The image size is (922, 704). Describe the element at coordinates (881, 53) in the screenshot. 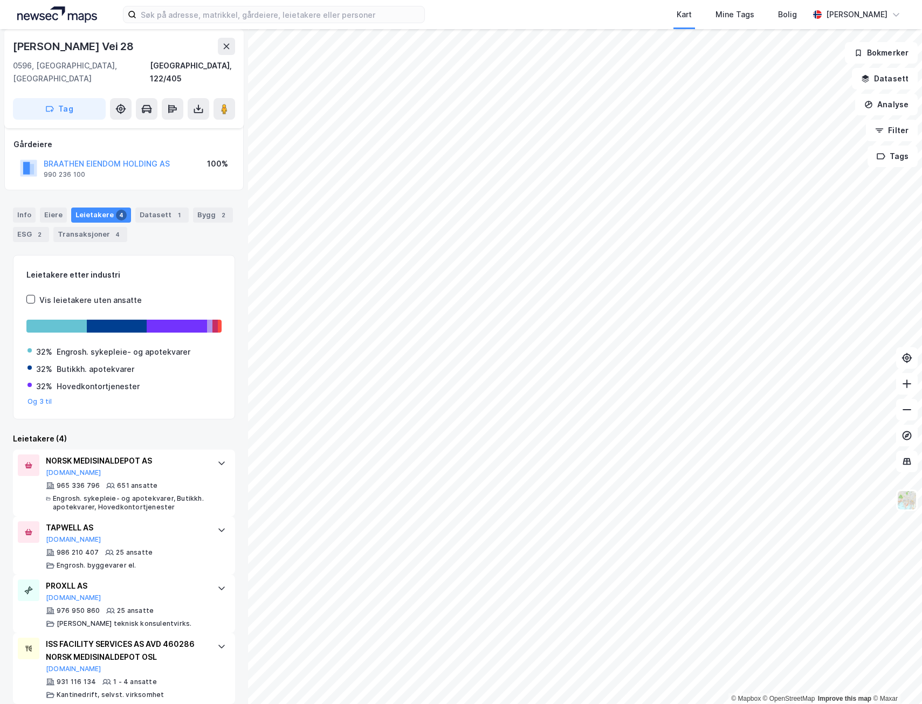

I see `button: Bokmerker` at that location.